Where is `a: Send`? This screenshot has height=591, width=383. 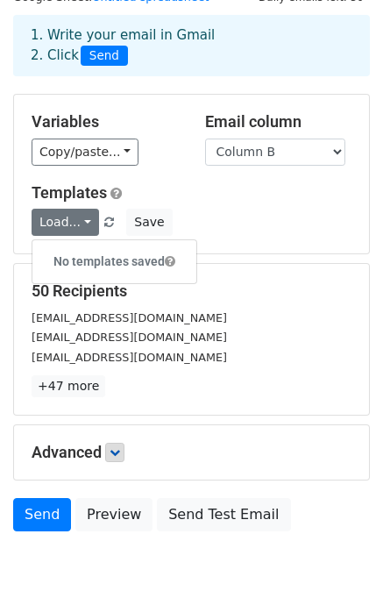 a: Send is located at coordinates (42, 515).